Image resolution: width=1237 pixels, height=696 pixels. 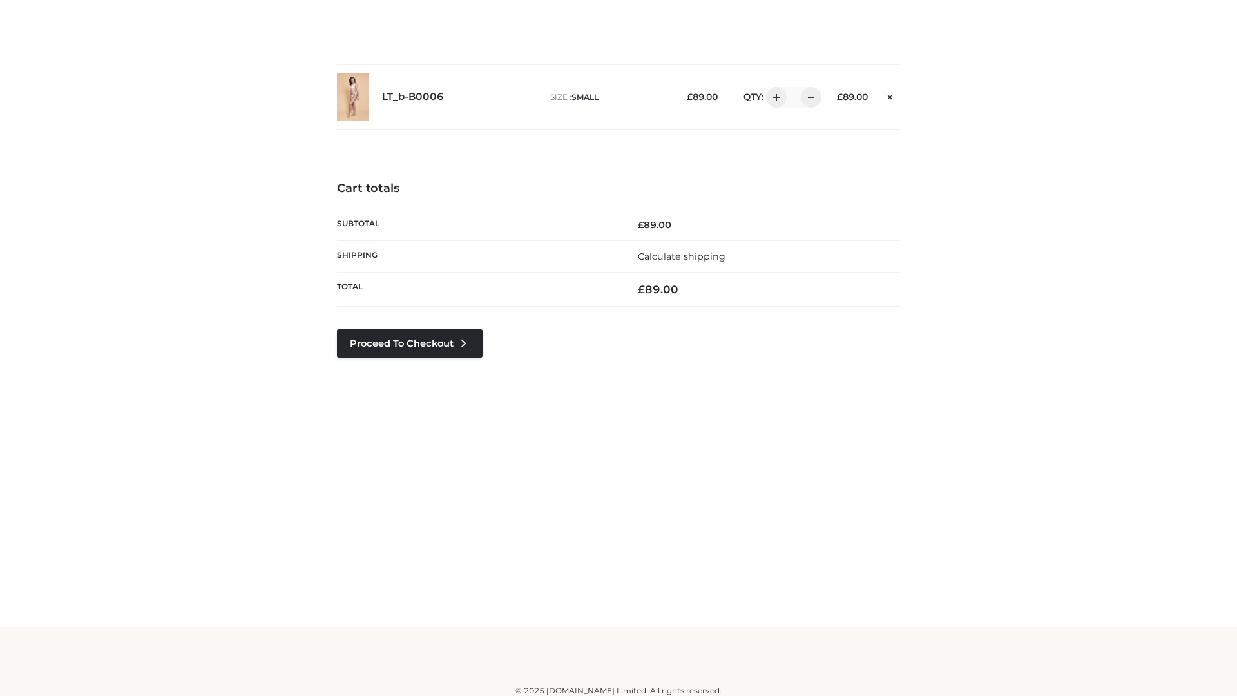 I want to click on a: Calculate shipping, so click(x=681, y=256).